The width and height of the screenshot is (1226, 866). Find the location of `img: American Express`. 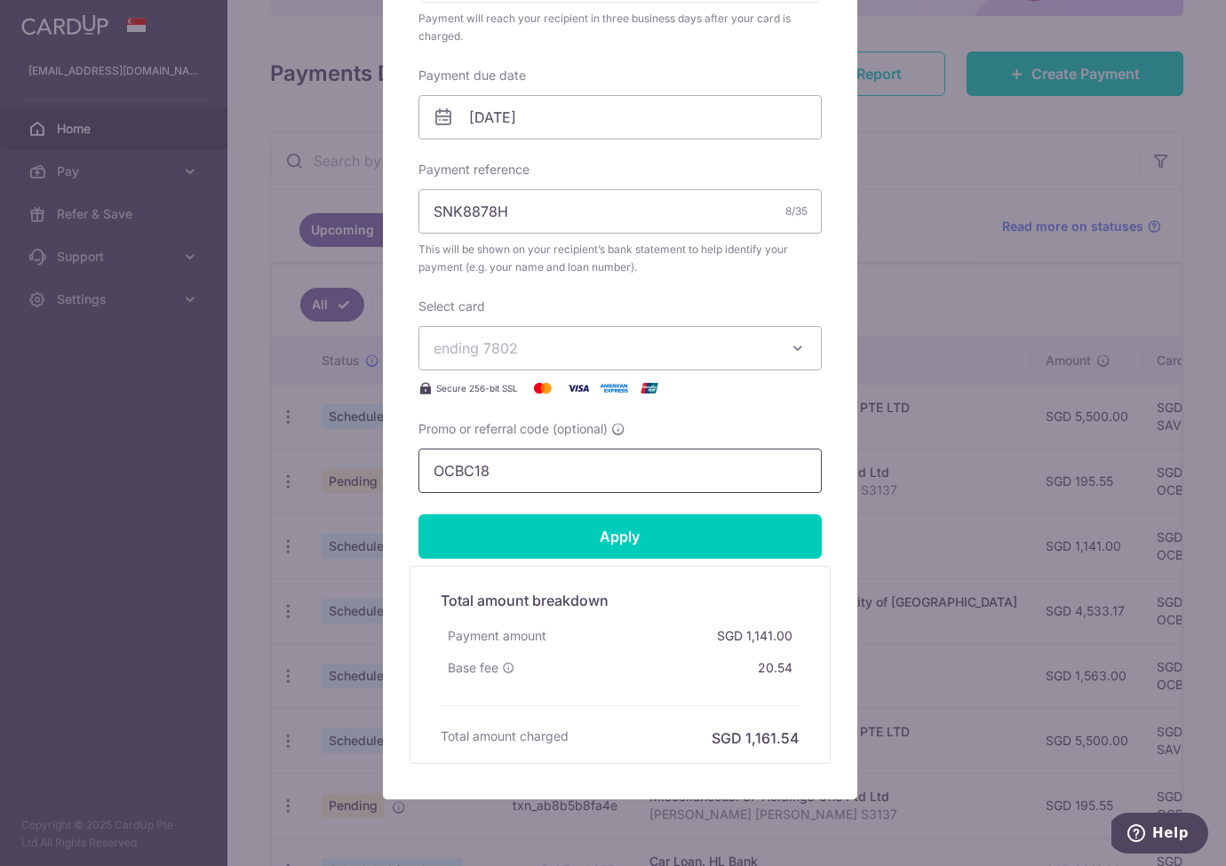

img: American Express is located at coordinates (614, 388).